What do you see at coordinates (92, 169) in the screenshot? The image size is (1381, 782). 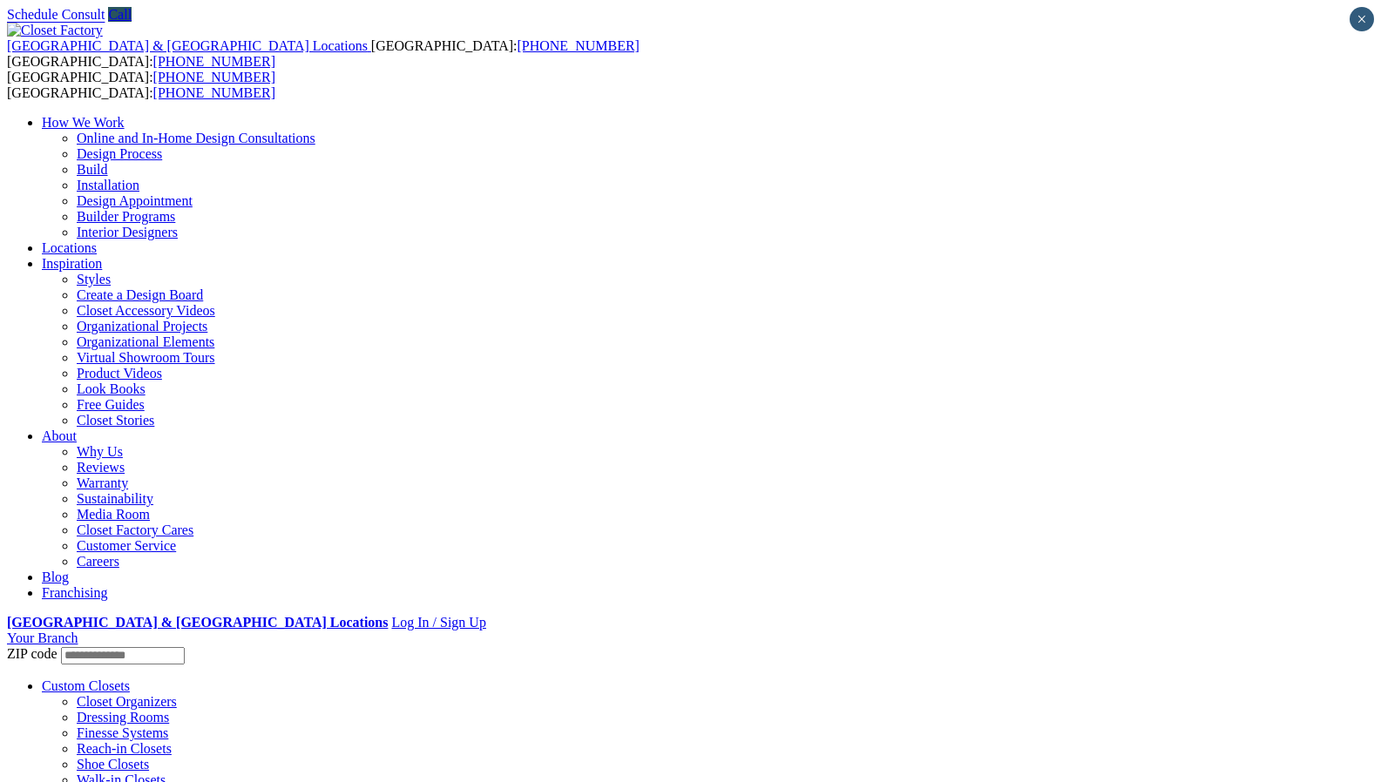 I see `a: Build` at bounding box center [92, 169].